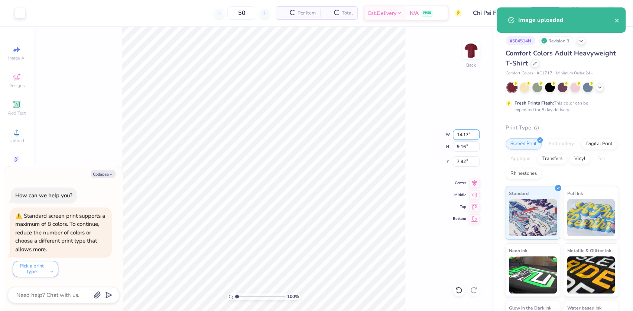  Describe the element at coordinates (459, 183) in the screenshot. I see `span: Center` at that location.